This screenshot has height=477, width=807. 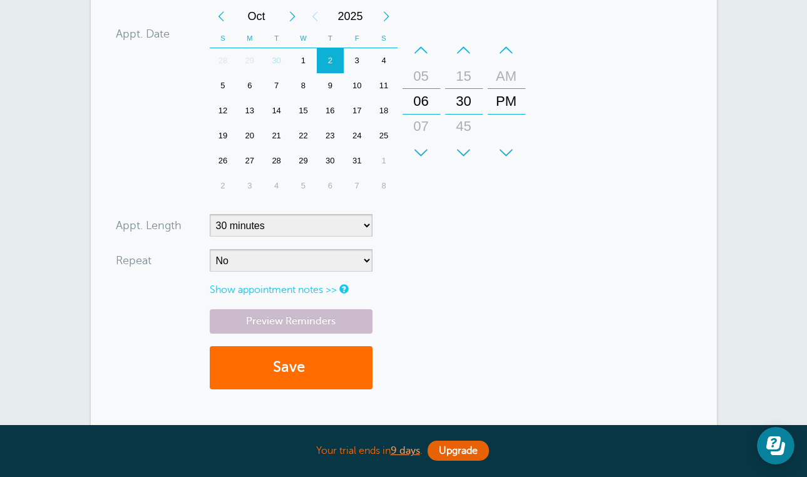 I want to click on div: Friday, October 24, so click(x=357, y=136).